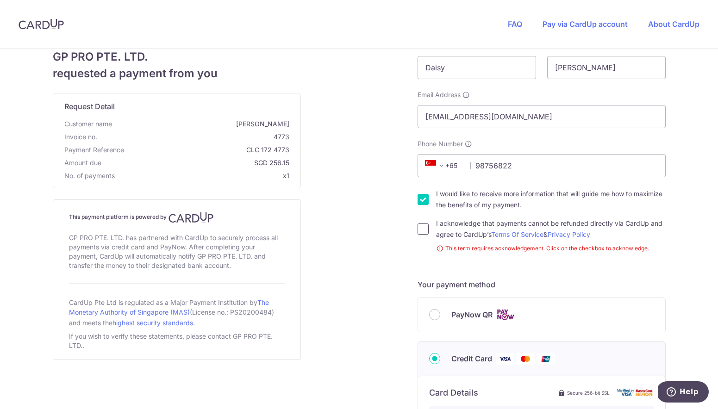 This screenshot has width=718, height=409. Describe the element at coordinates (569, 234) in the screenshot. I see `a: Privacy Policy` at that location.